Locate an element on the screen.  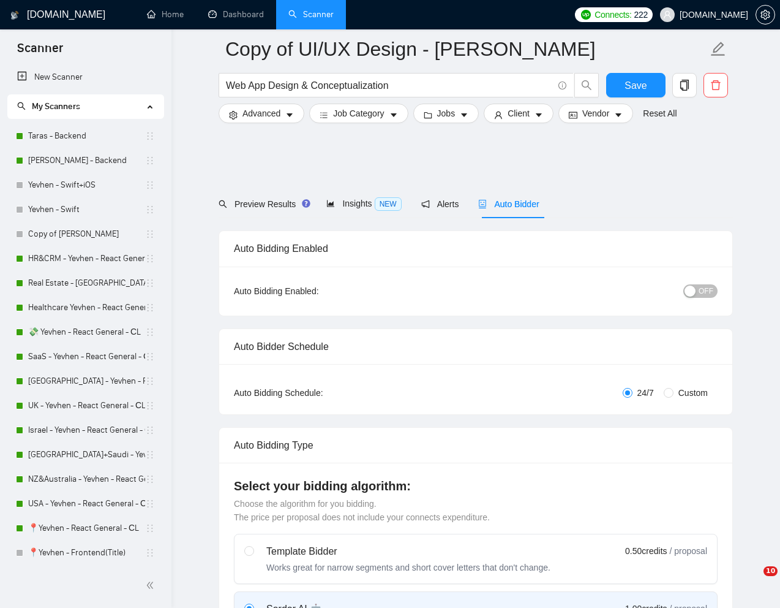
a: Healthcare Yevhen - React General - СL is located at coordinates (86, 307).